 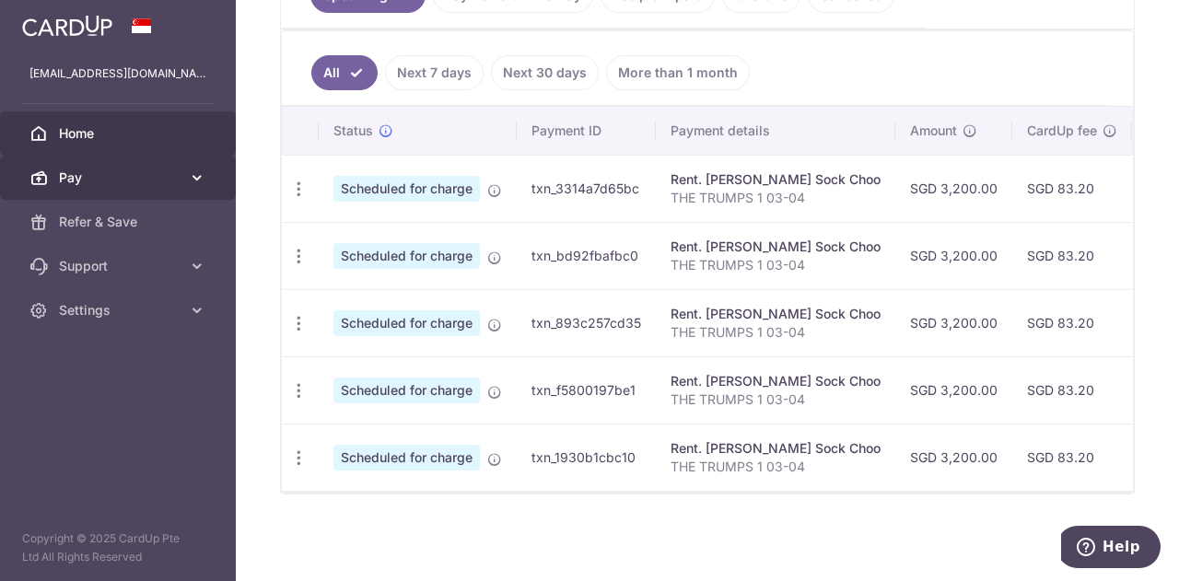 I want to click on td: txn_bd92fbafbc0, so click(x=586, y=255).